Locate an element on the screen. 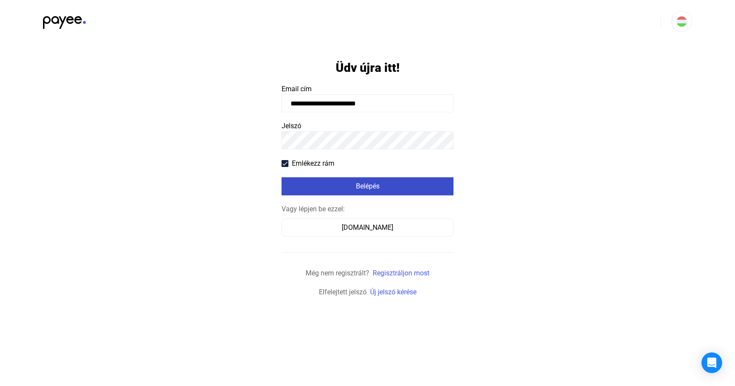 The image size is (735, 386). span: Email cím is located at coordinates (297, 89).